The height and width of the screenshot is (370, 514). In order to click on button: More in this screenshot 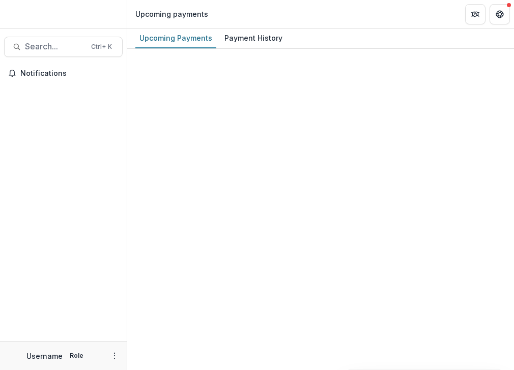, I will do `click(114, 356)`.